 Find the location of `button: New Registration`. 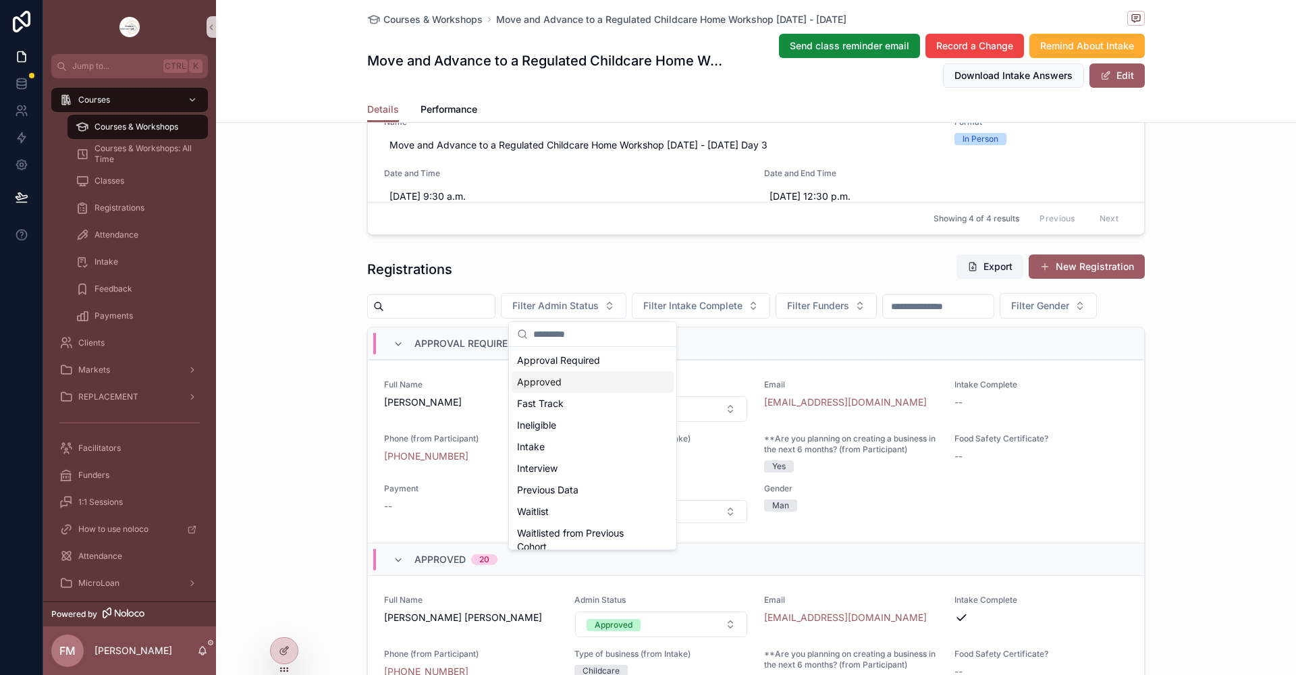

button: New Registration is located at coordinates (1087, 267).